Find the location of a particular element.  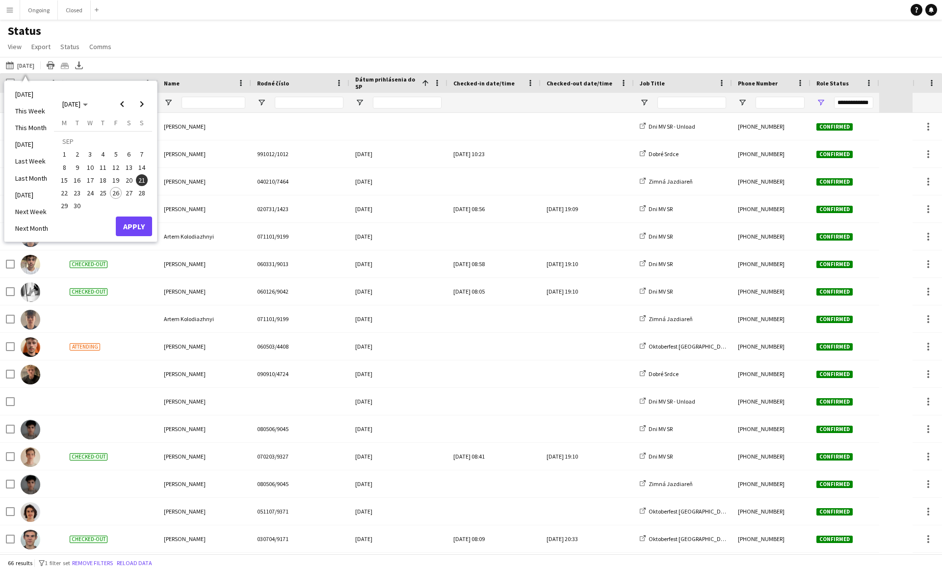

img: Matej Kováč is located at coordinates (30, 484).